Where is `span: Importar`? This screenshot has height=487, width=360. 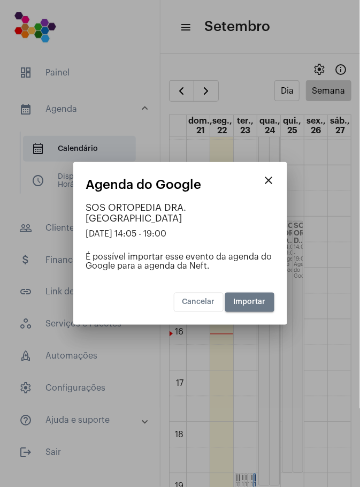
span: Importar is located at coordinates (250, 302).